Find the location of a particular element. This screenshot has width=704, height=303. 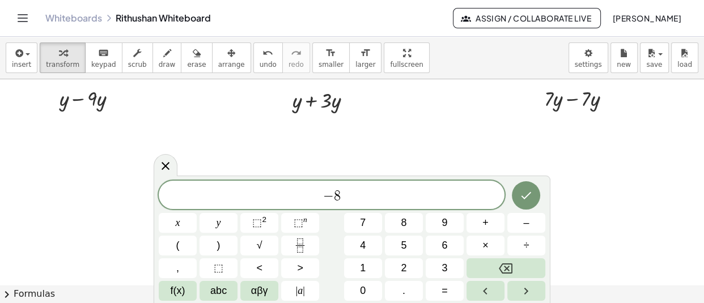

button: Minus is located at coordinates (526, 223).